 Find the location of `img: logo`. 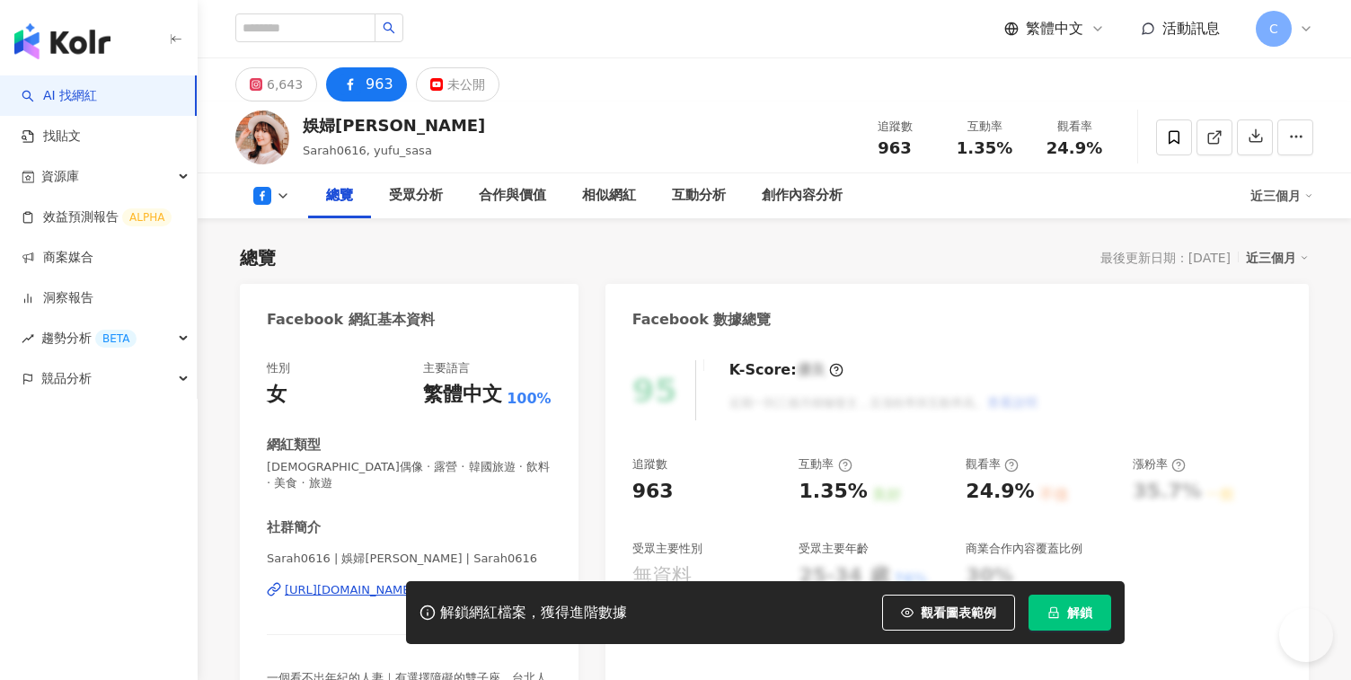

img: logo is located at coordinates (62, 41).